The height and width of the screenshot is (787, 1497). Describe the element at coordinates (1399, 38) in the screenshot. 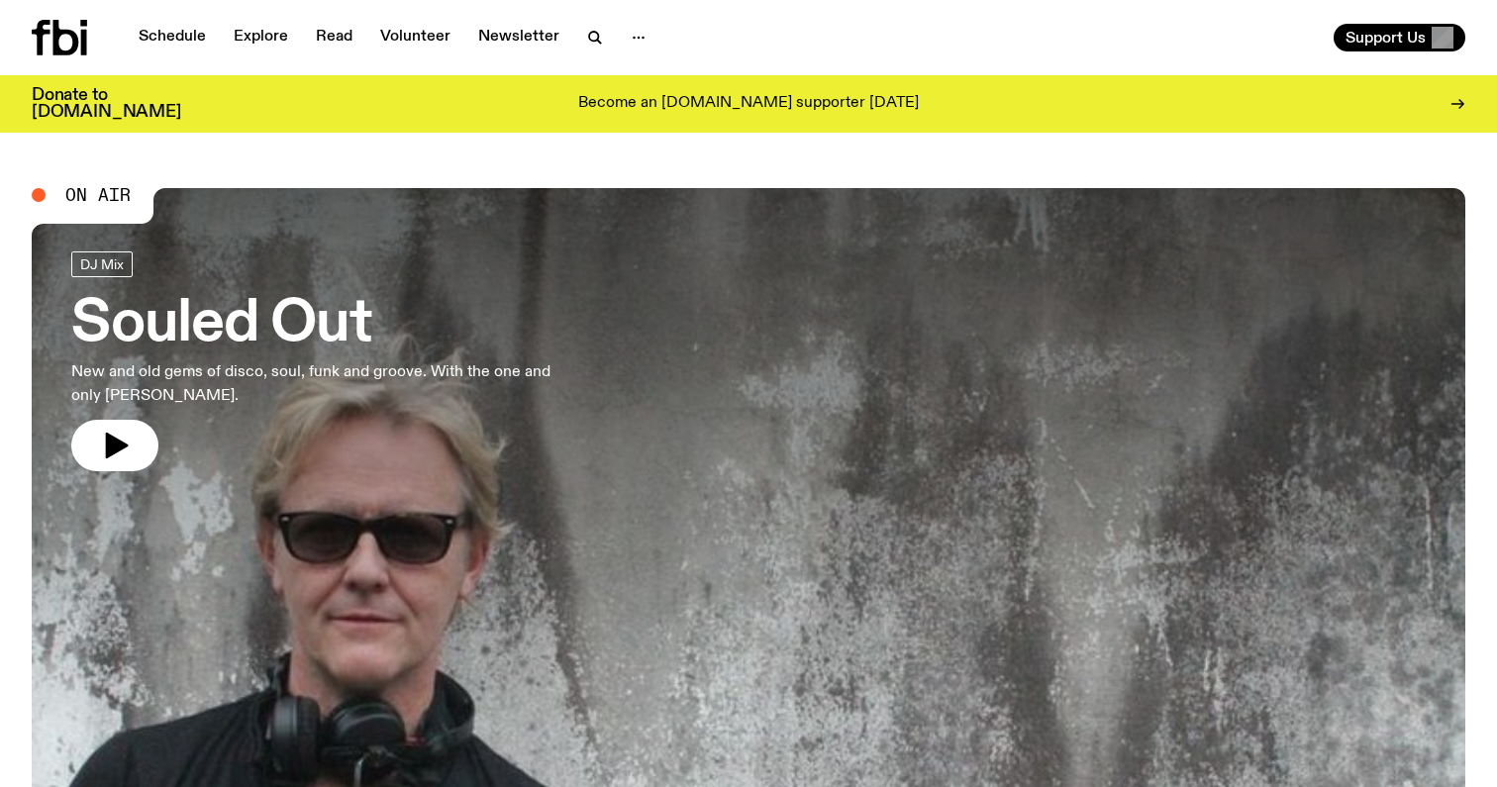

I see `button: Support Us` at that location.